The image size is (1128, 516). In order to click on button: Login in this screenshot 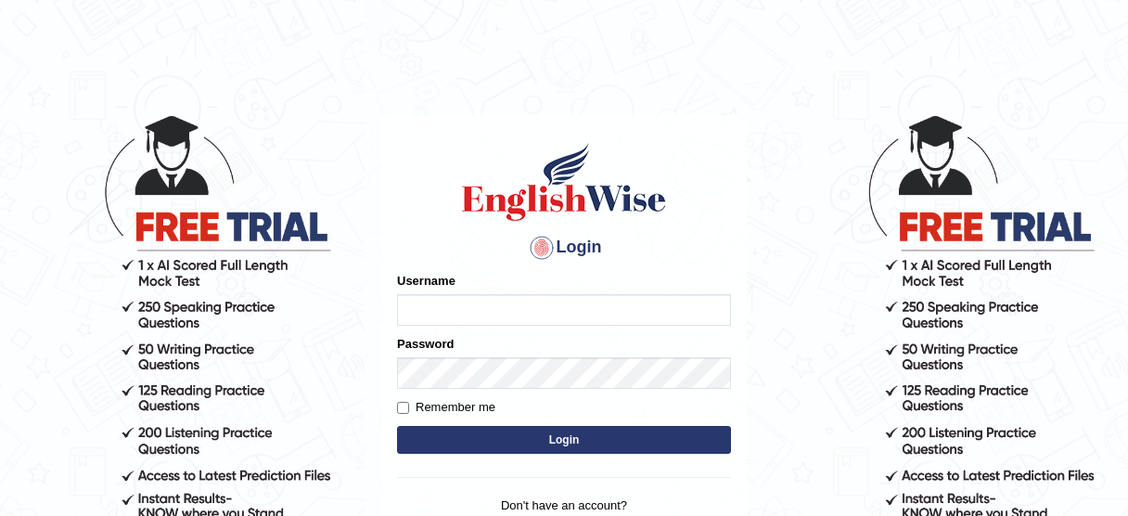, I will do `click(564, 440)`.